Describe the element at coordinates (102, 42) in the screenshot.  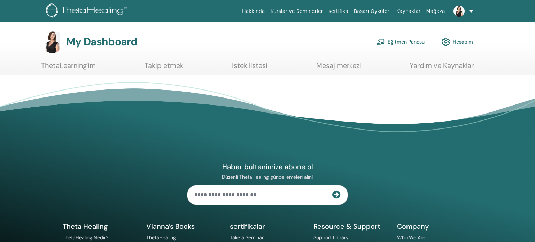
I see `h3: My Dashboard` at that location.